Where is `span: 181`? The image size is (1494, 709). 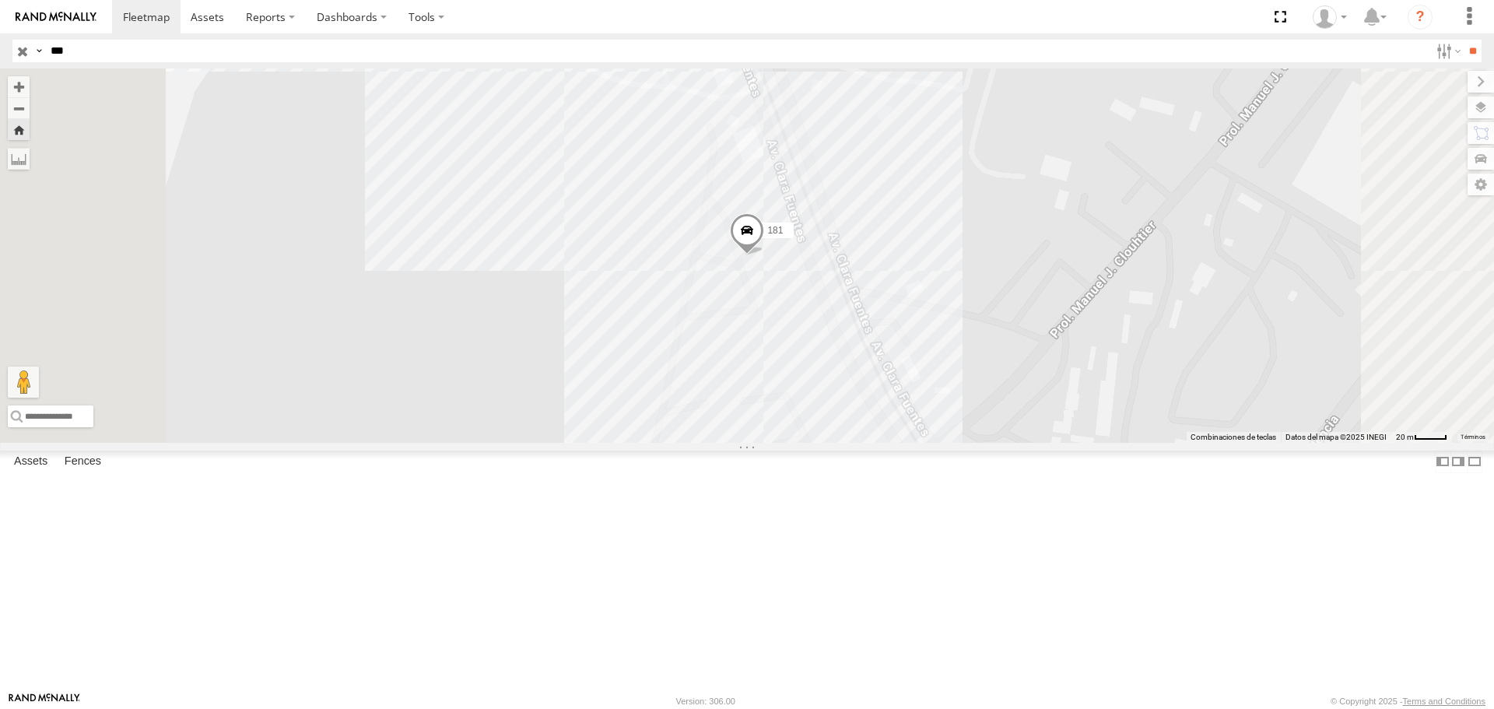 span: 181 is located at coordinates (775, 231).